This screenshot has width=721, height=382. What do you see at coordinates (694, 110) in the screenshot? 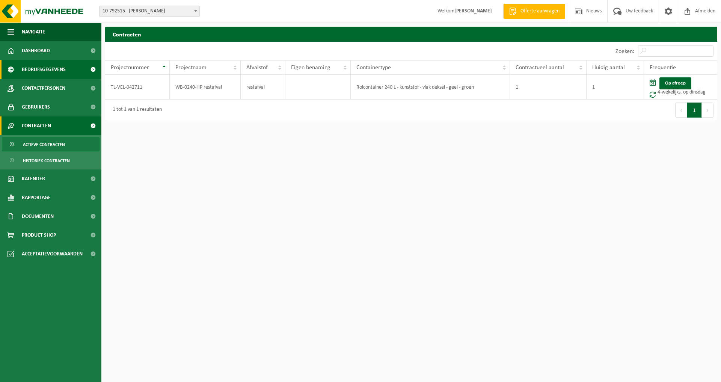
I see `button: 1` at bounding box center [694, 110].